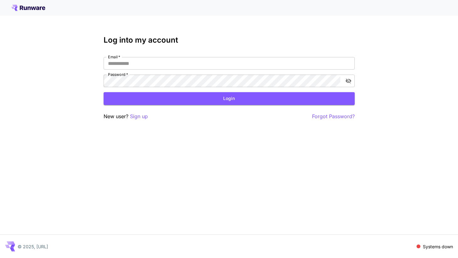 This screenshot has height=258, width=458. I want to click on button: Login, so click(229, 99).